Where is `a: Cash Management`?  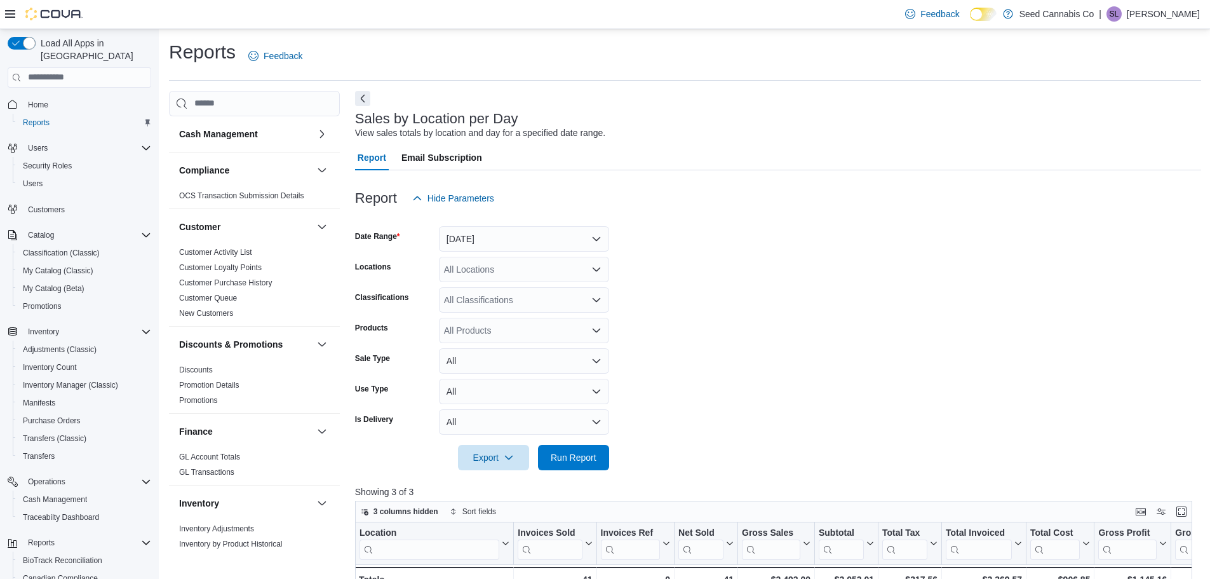
a: Cash Management is located at coordinates (55, 499).